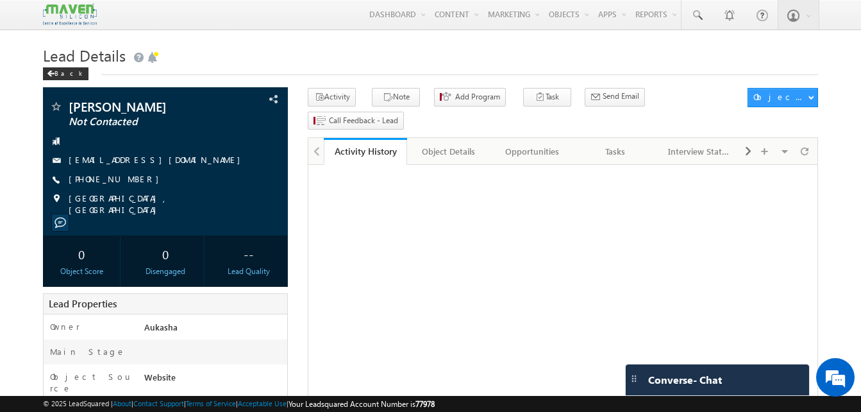 The image size is (861, 412). Describe the element at coordinates (65, 74) in the screenshot. I see `div: Back` at that location.